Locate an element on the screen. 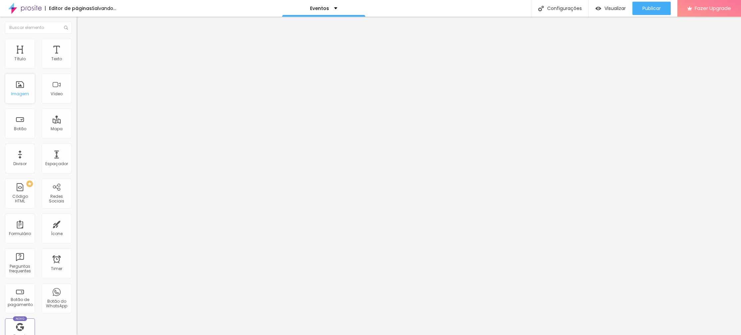 Image resolution: width=741 pixels, height=335 pixels. button: Visualizar is located at coordinates (610, 8).